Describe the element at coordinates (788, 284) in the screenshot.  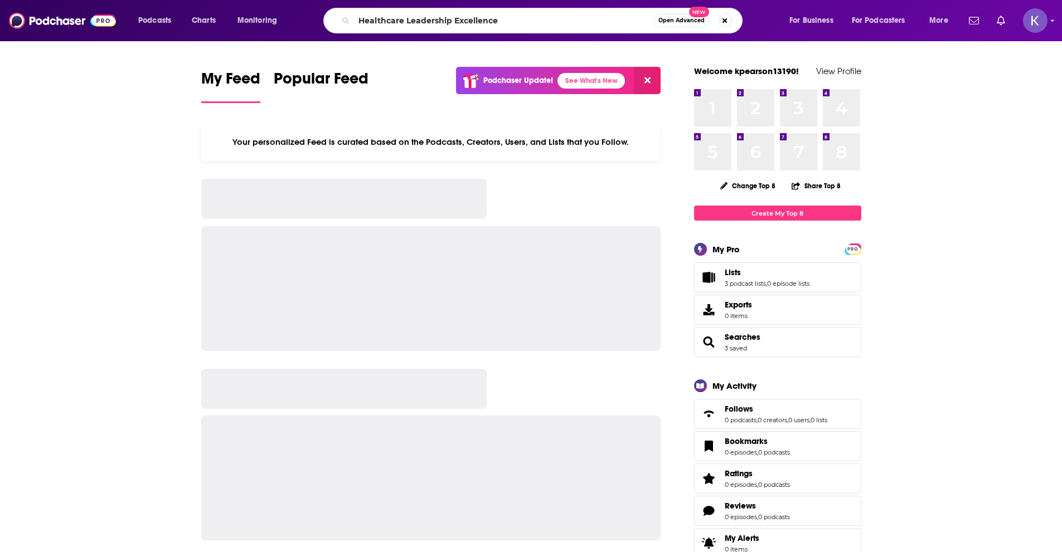
I see `a: 0 episode lists` at that location.